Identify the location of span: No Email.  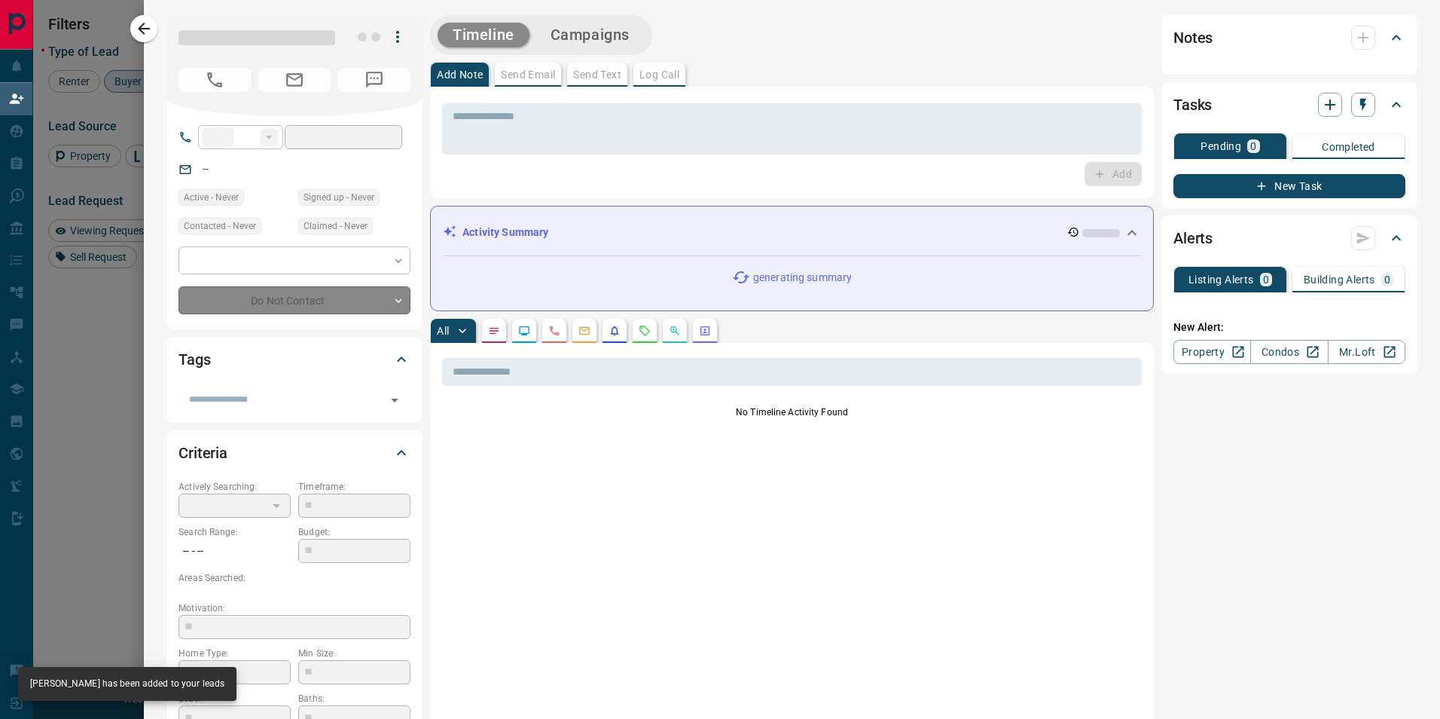
(295, 80).